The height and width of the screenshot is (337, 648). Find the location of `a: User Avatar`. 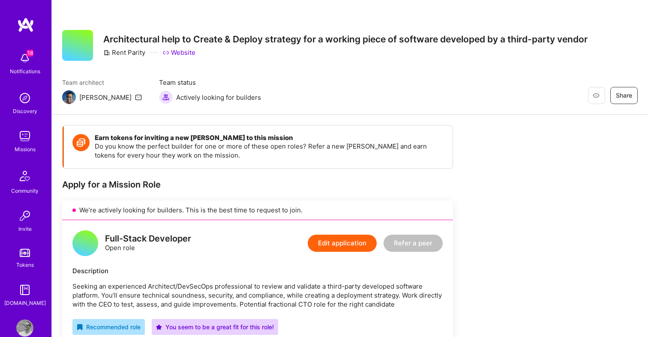

a: User Avatar is located at coordinates (25, 328).